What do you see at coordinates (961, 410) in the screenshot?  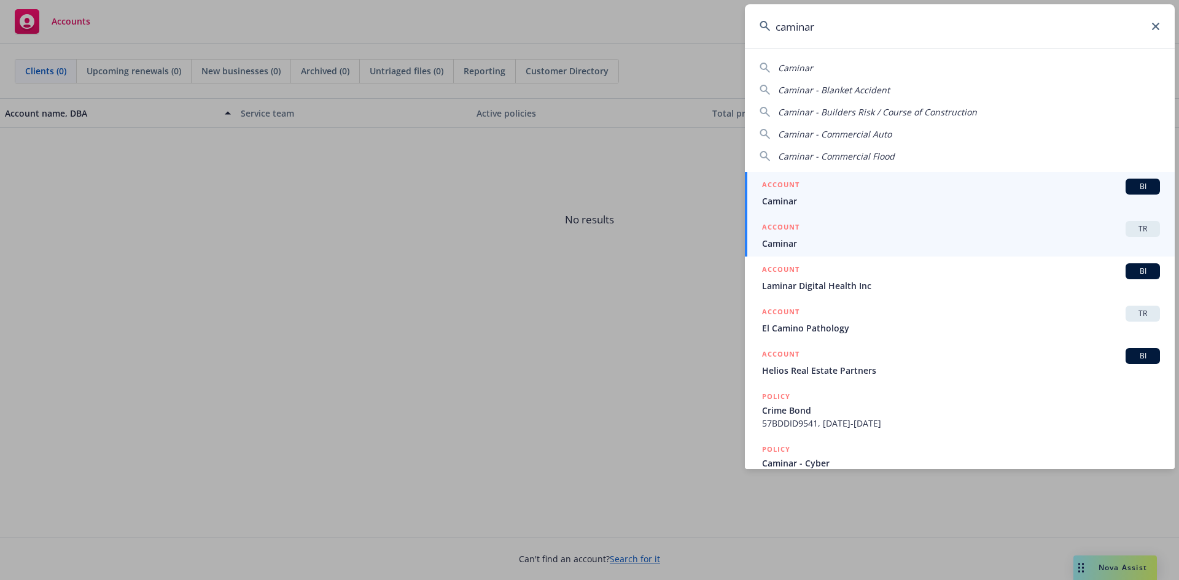 I see `span: Crime Bond` at bounding box center [961, 410].